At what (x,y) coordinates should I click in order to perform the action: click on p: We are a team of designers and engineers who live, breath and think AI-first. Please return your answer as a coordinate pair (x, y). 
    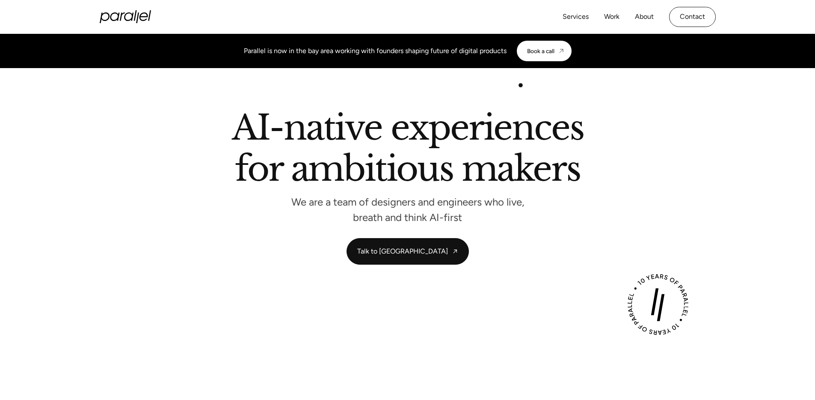
    Looking at the image, I should click on (408, 209).